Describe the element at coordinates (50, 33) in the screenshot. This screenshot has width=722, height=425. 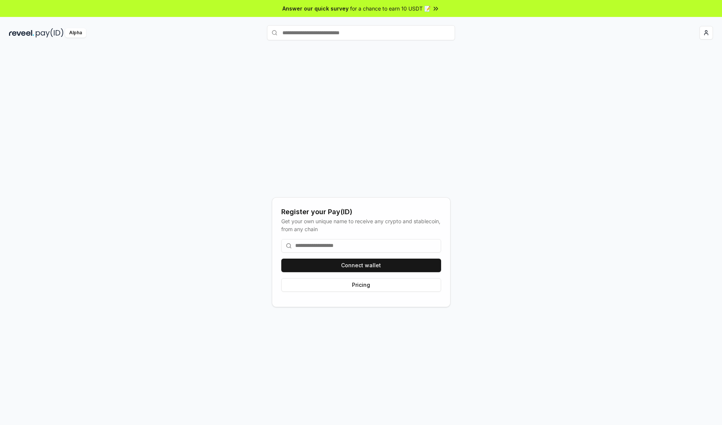
I see `img: pay_id` at that location.